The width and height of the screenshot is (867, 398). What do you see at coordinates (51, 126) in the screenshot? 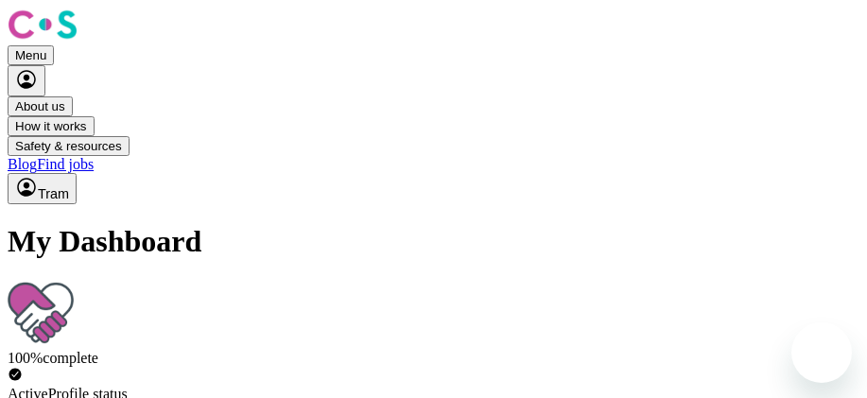
I see `button: How it works` at bounding box center [51, 126].